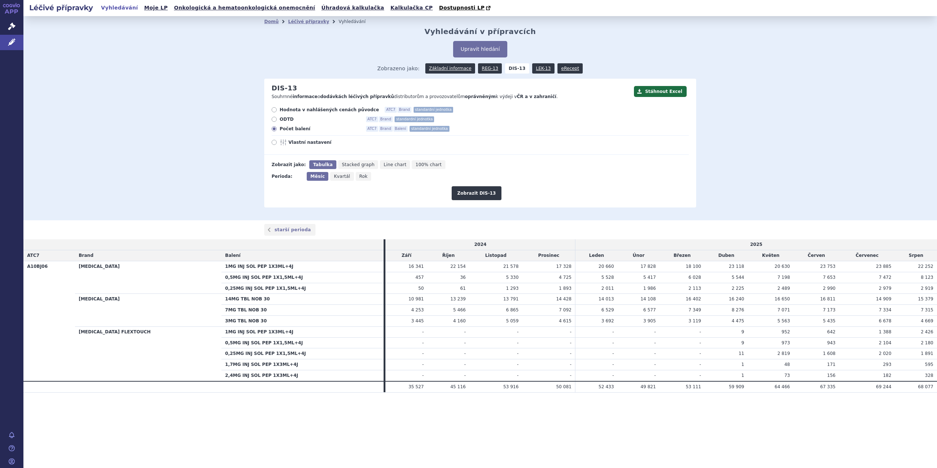 This screenshot has height=468, width=937. I want to click on span: 4 615, so click(565, 321).